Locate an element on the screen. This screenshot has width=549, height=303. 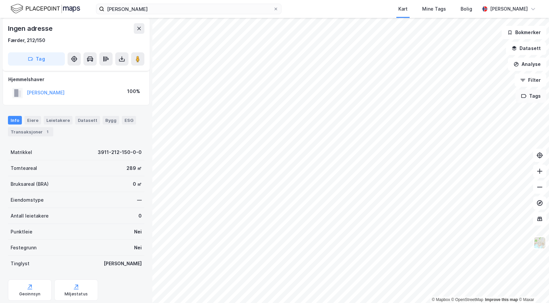
div: Tinglyst is located at coordinates (20, 264).